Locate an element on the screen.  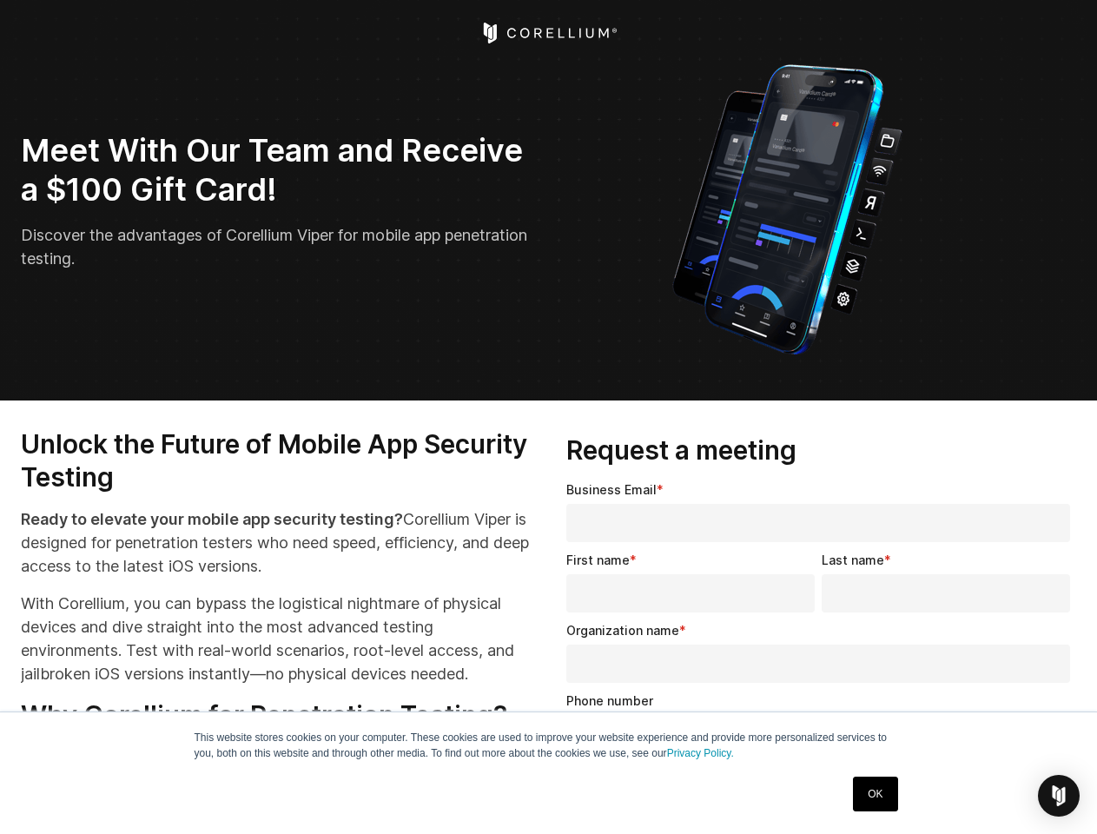
a: OK is located at coordinates (875, 794).